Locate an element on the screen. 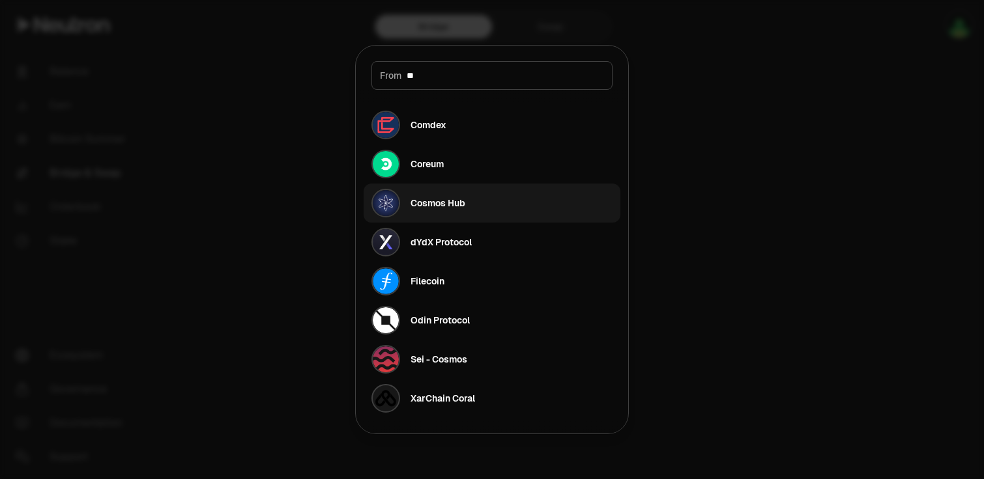 The image size is (984, 479). div: Sei - Cosmos is located at coordinates (438, 360).